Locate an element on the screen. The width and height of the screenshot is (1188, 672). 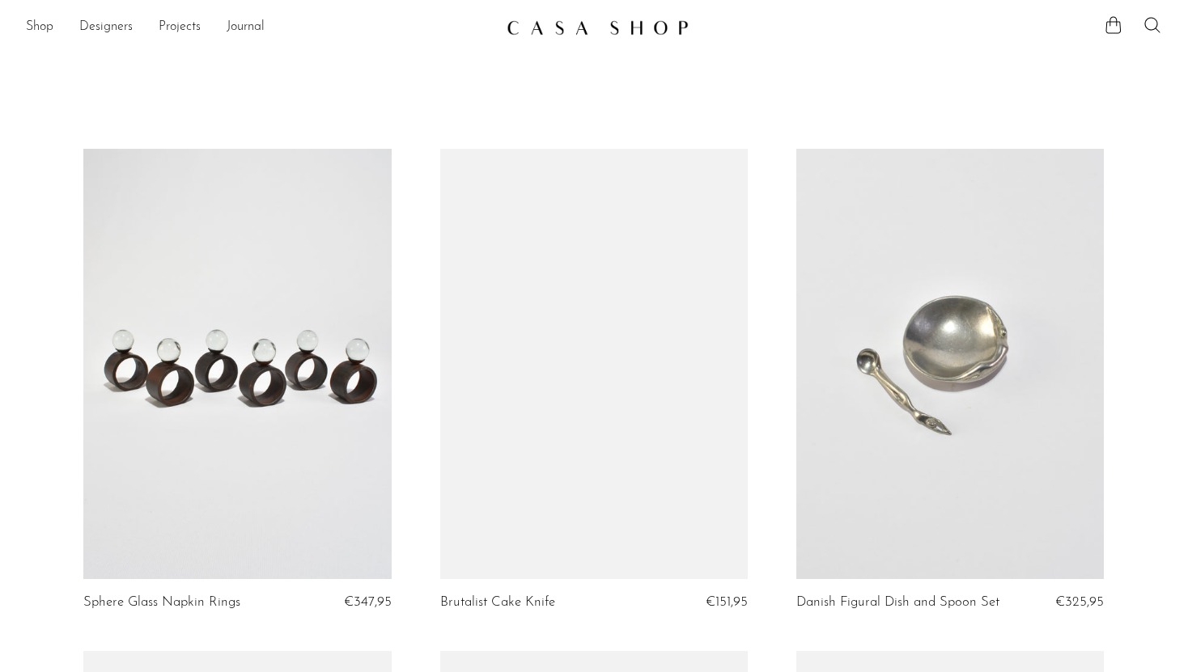
span: €347,95 is located at coordinates (367, 602).